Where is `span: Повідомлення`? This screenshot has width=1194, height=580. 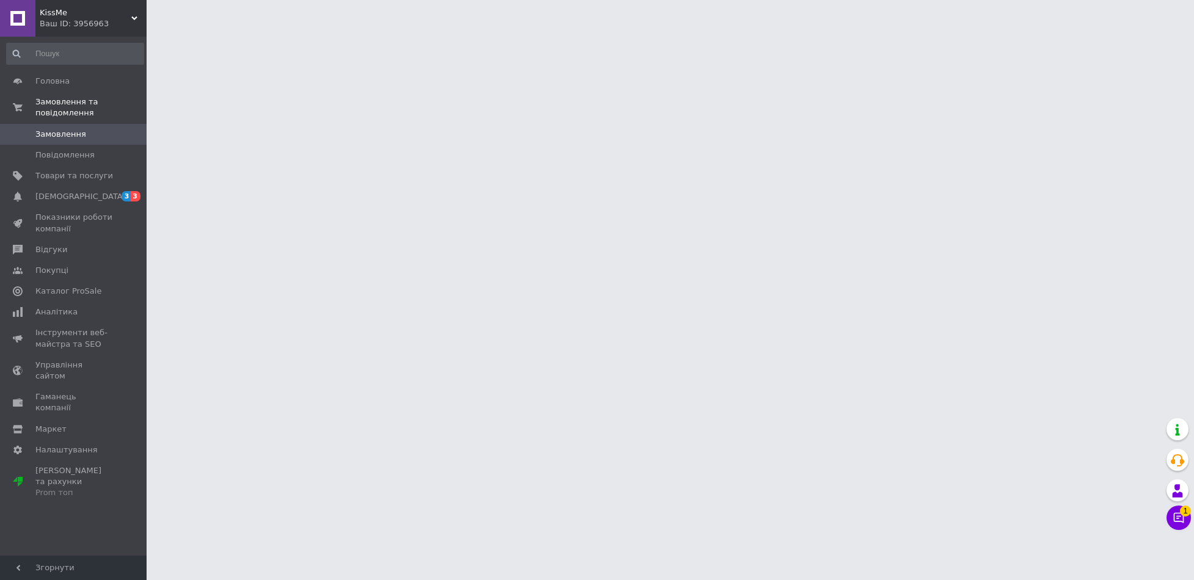
span: Повідомлення is located at coordinates (65, 155).